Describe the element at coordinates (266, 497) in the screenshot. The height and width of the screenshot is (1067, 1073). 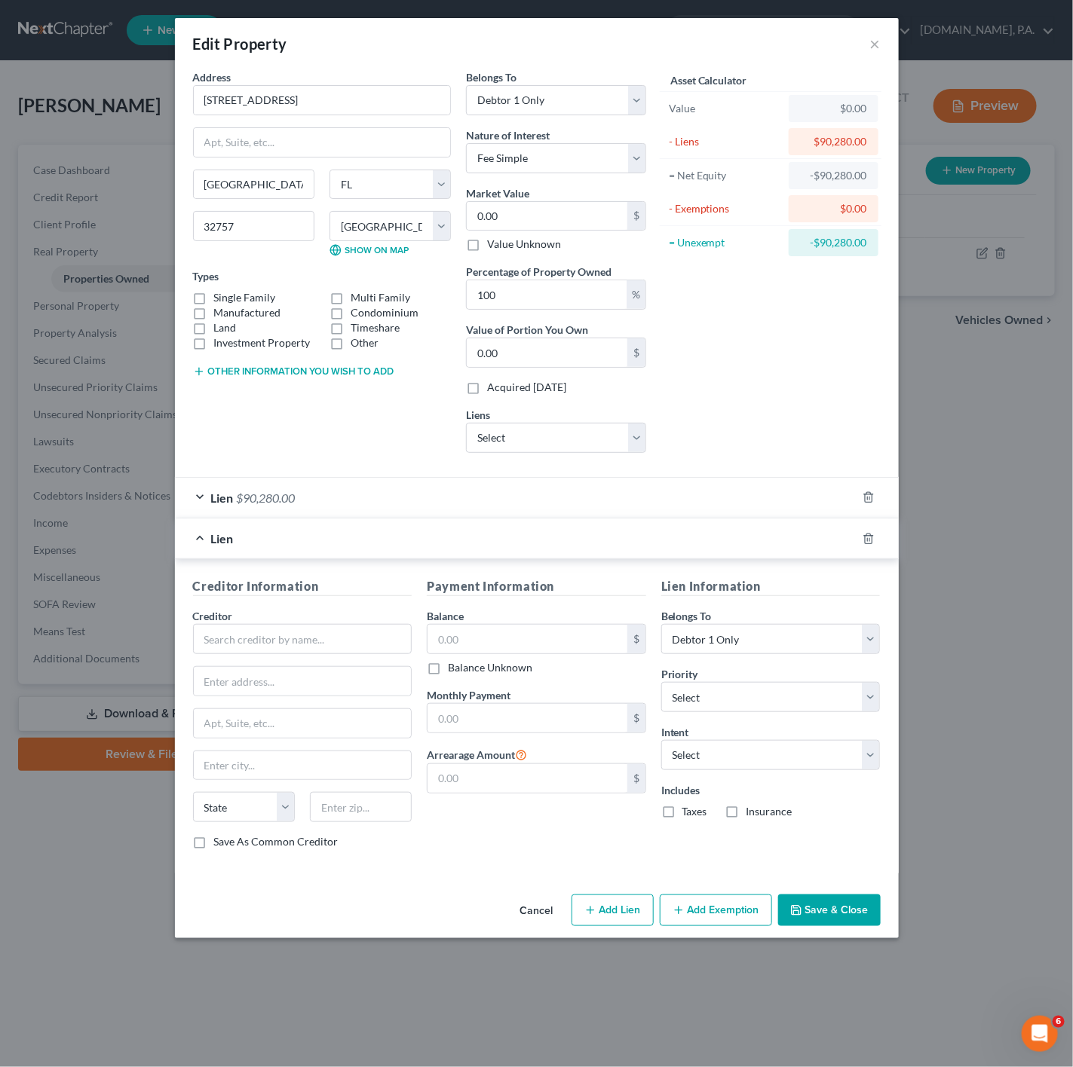
I see `span: $90,280.00` at that location.